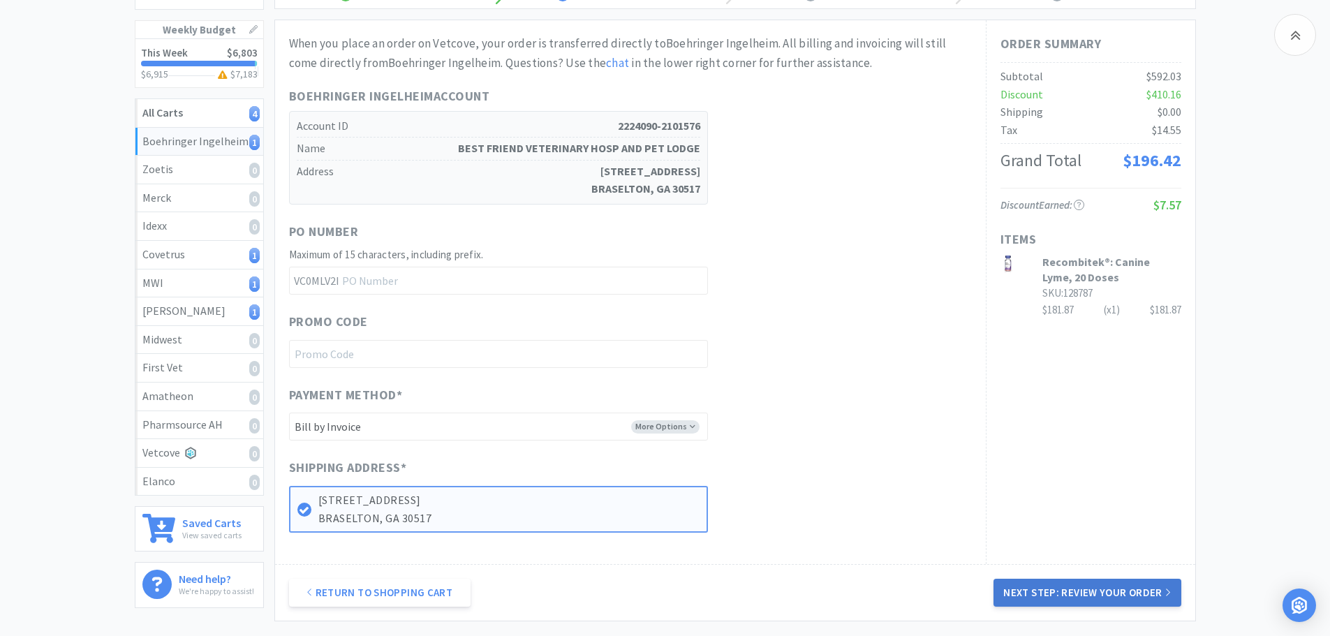 The width and height of the screenshot is (1330, 636). I want to click on input: Promo Code, so click(498, 354).